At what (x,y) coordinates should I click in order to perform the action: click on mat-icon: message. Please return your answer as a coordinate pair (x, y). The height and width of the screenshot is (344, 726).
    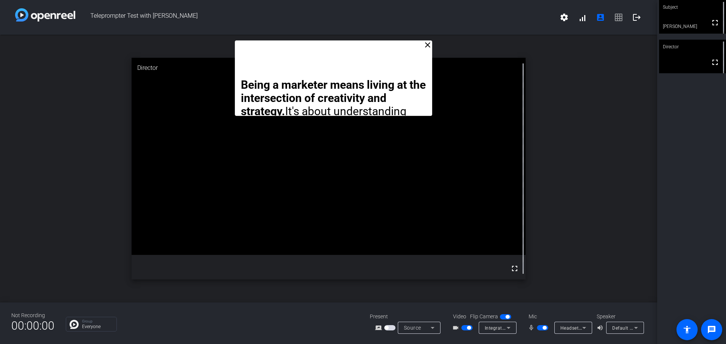
    Looking at the image, I should click on (711, 330).